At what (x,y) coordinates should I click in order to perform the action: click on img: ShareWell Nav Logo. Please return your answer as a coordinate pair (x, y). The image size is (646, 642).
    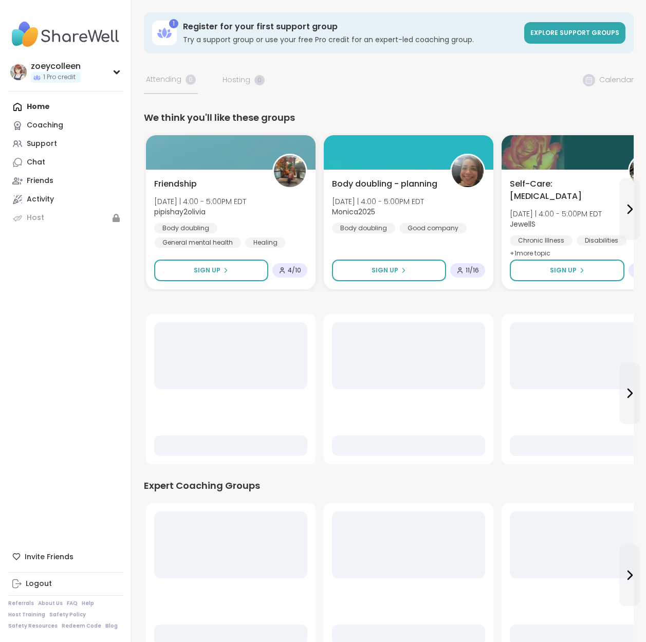
    Looking at the image, I should click on (65, 34).